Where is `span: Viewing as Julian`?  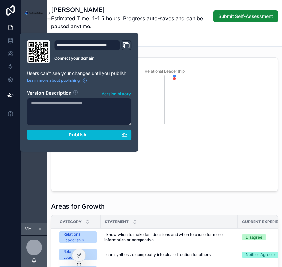 span: Viewing as Julian is located at coordinates (30, 229).